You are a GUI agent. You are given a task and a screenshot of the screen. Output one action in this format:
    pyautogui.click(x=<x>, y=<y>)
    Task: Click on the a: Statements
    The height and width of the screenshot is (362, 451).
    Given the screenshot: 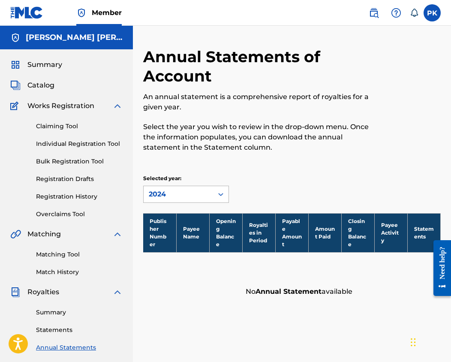 What is the action you would take?
    pyautogui.click(x=79, y=330)
    